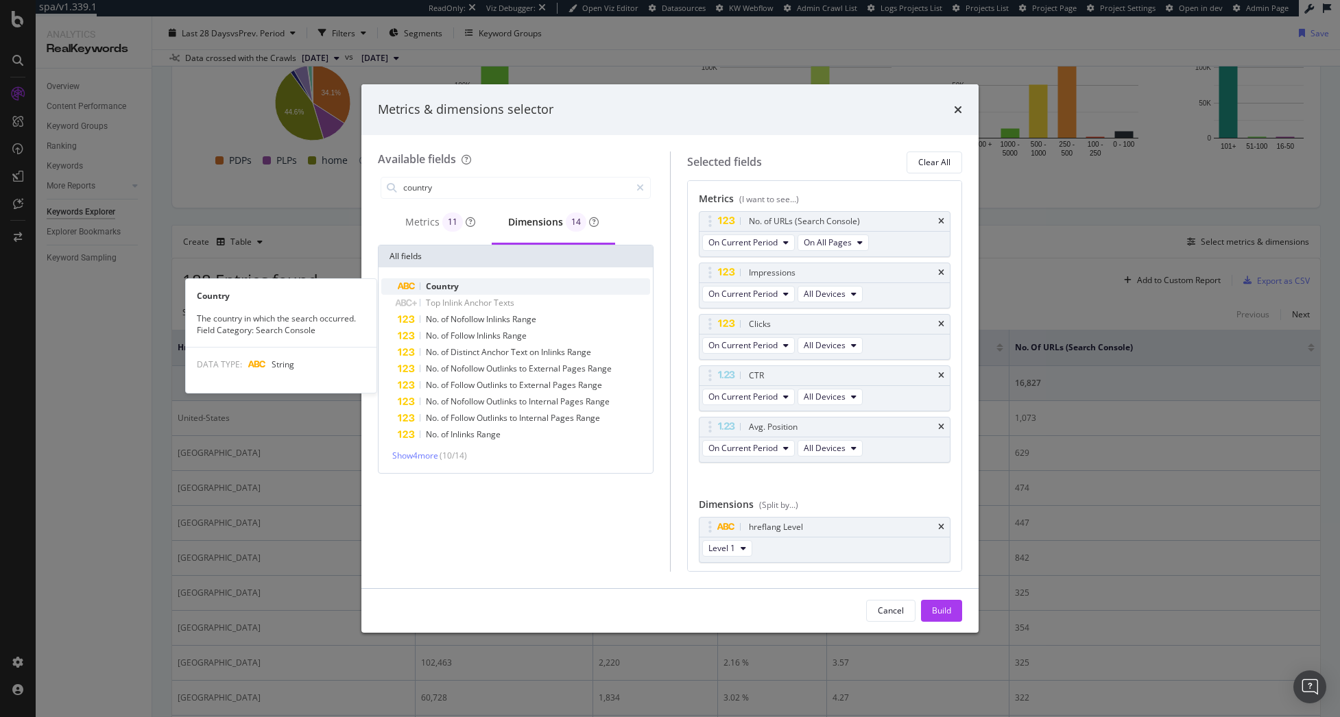  What do you see at coordinates (434, 302) in the screenshot?
I see `span: Top` at bounding box center [434, 302].